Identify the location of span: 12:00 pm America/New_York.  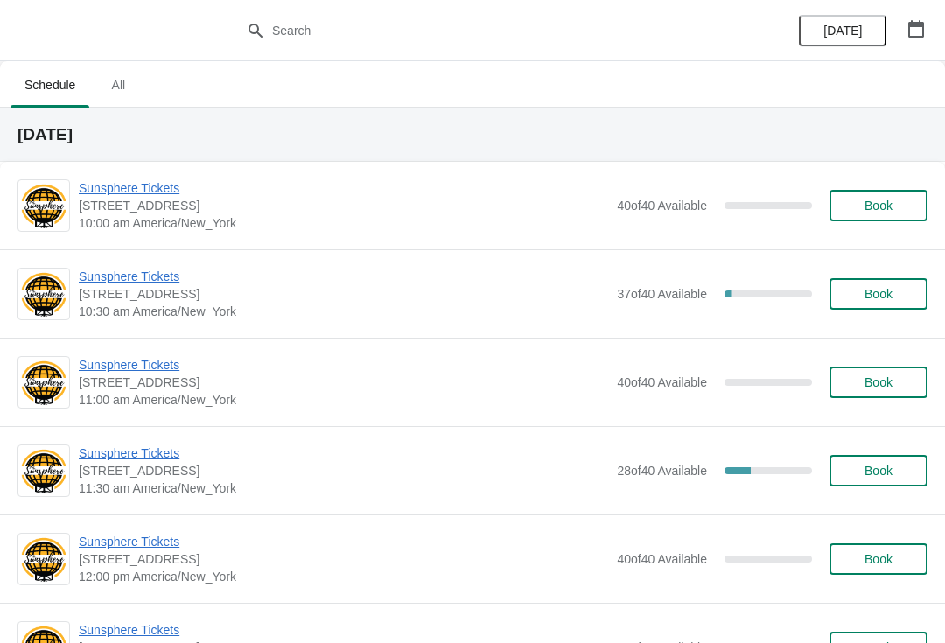
(343, 577).